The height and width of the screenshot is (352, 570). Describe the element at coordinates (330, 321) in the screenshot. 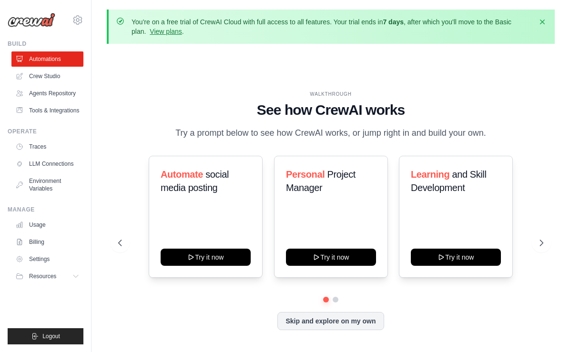

I see `button: Skip and explore on my own` at that location.